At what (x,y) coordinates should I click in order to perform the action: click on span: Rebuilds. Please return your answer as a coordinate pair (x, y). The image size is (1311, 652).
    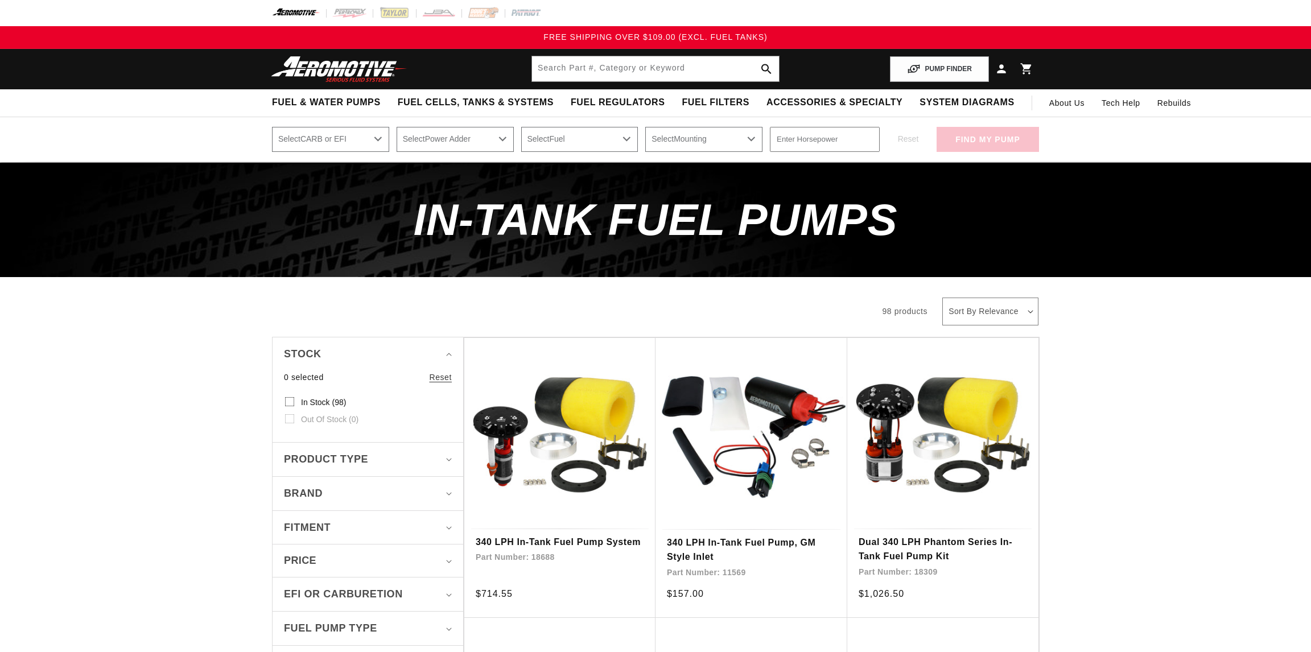
    Looking at the image, I should click on (1174, 103).